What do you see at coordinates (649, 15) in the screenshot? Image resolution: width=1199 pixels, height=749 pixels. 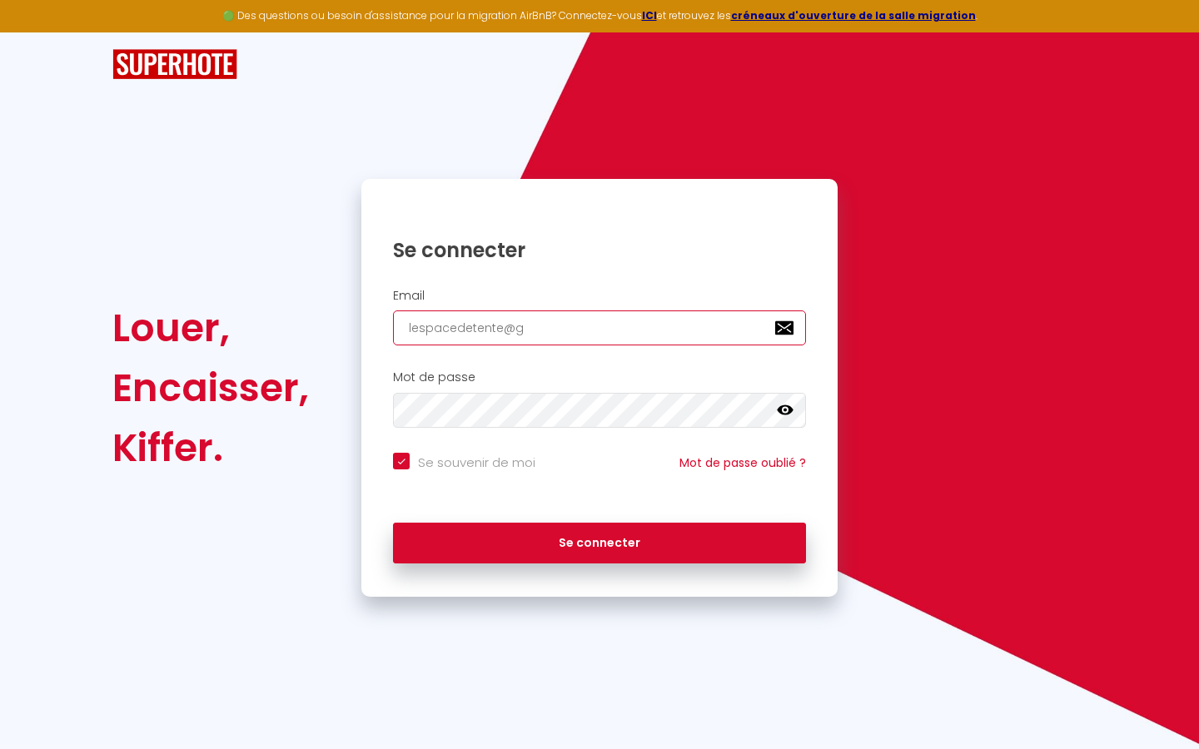 I see `a: ICI` at bounding box center [649, 15].